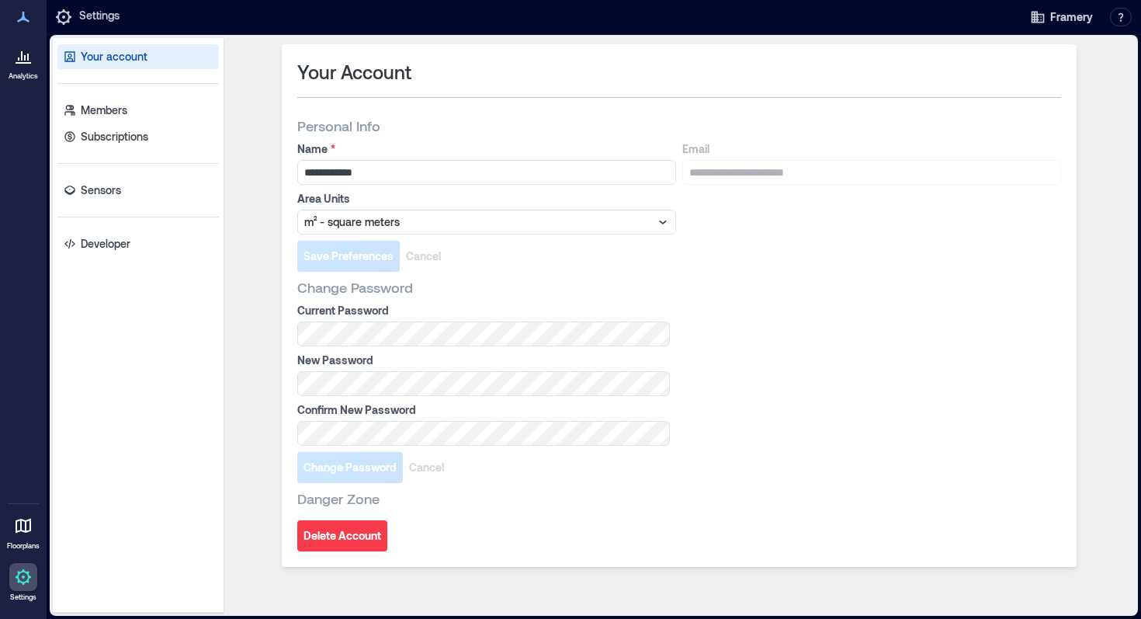 This screenshot has width=1141, height=619. I want to click on a: Floorplans, so click(23, 531).